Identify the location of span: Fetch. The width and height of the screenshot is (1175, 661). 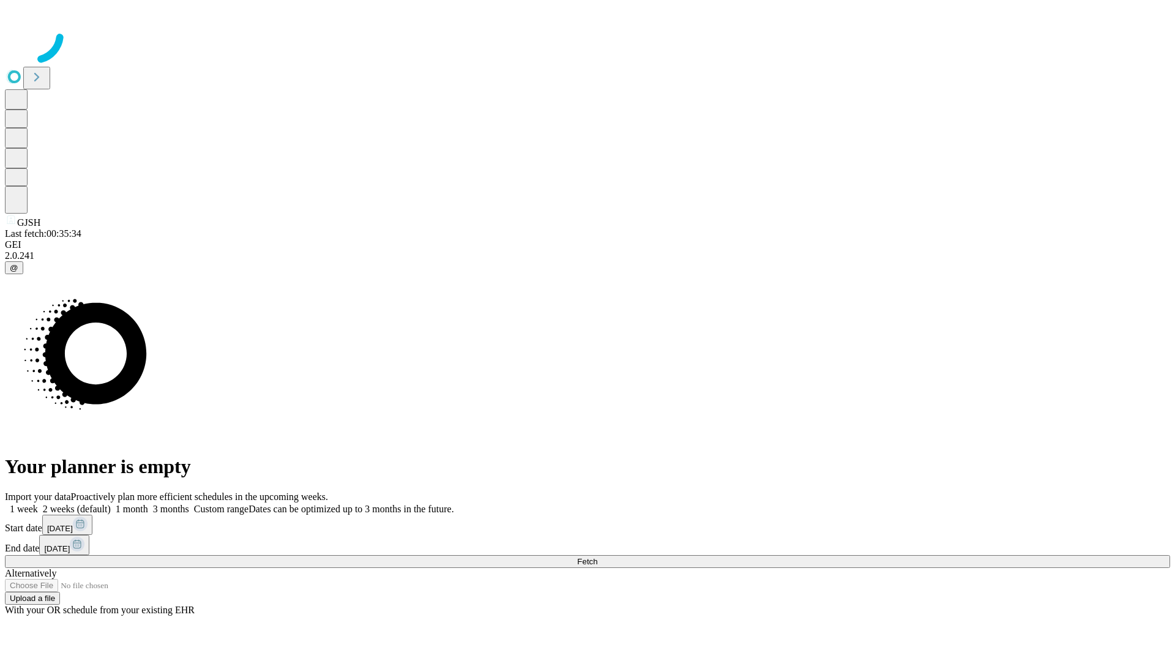
(587, 561).